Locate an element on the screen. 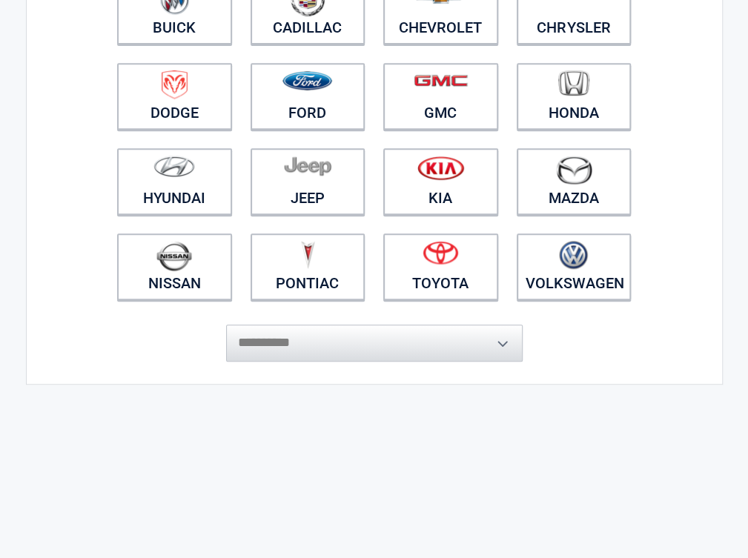 This screenshot has width=748, height=558. a: Nissan is located at coordinates (174, 267).